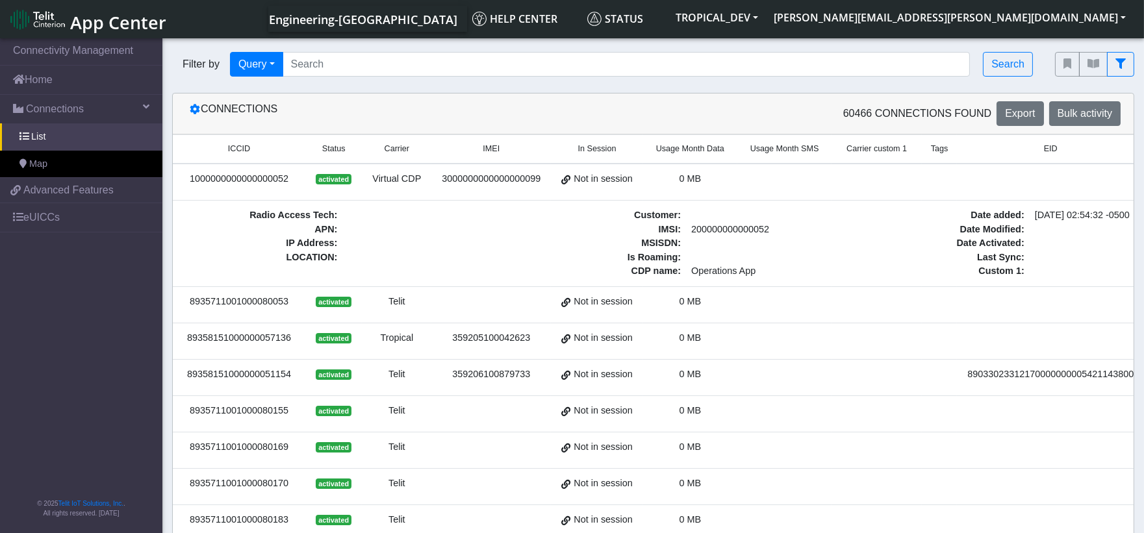 The height and width of the screenshot is (533, 1144). I want to click on span: Usage Month SMS, so click(784, 149).